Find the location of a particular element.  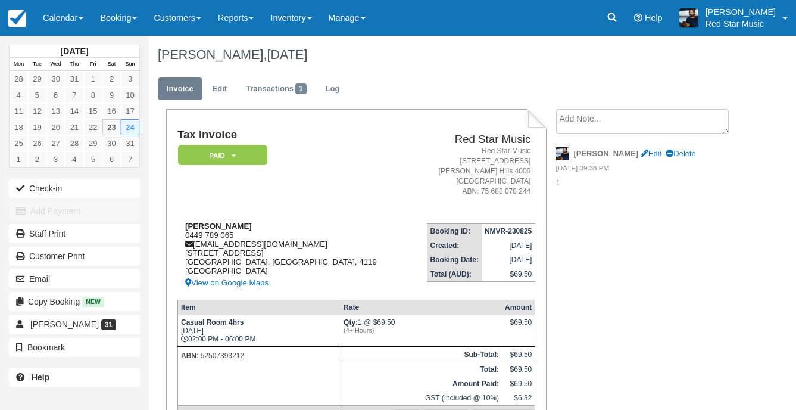

td: 1 @ $69.50 is located at coordinates (421, 330).